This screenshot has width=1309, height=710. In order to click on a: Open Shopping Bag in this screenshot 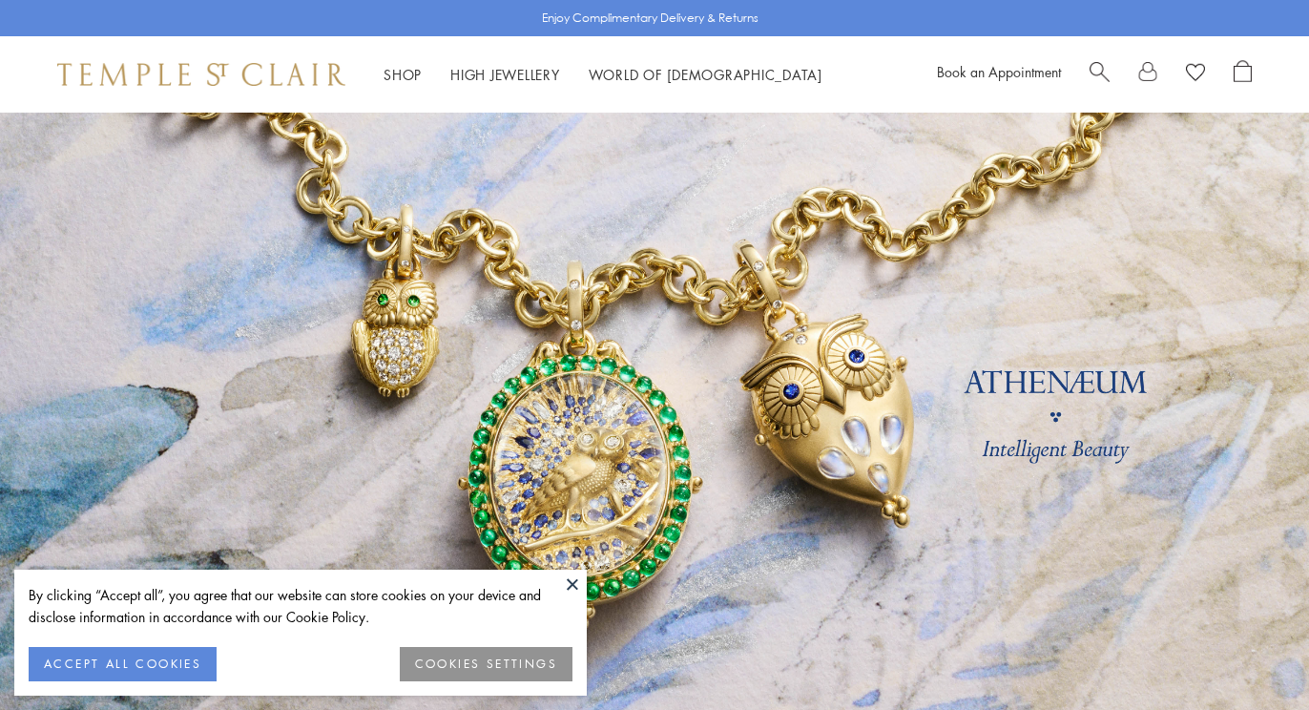, I will do `click(1242, 74)`.